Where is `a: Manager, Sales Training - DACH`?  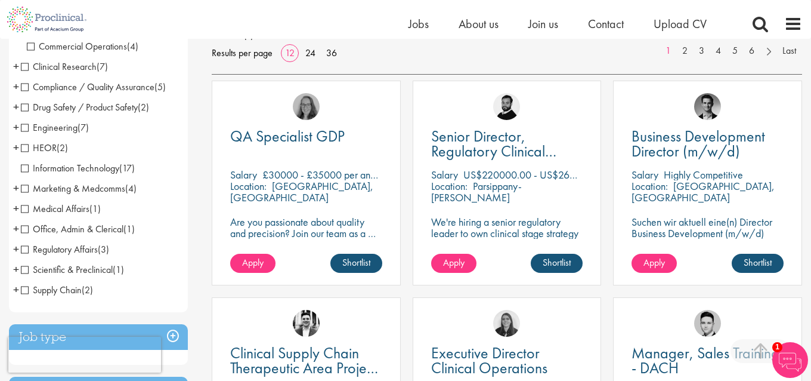
a: Manager, Sales Training - DACH is located at coordinates (708, 360).